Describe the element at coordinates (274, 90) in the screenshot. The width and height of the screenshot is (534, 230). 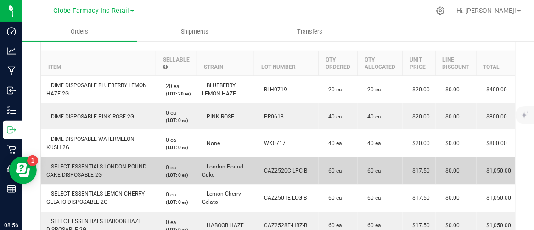
I see `span: BLH0719` at that location.